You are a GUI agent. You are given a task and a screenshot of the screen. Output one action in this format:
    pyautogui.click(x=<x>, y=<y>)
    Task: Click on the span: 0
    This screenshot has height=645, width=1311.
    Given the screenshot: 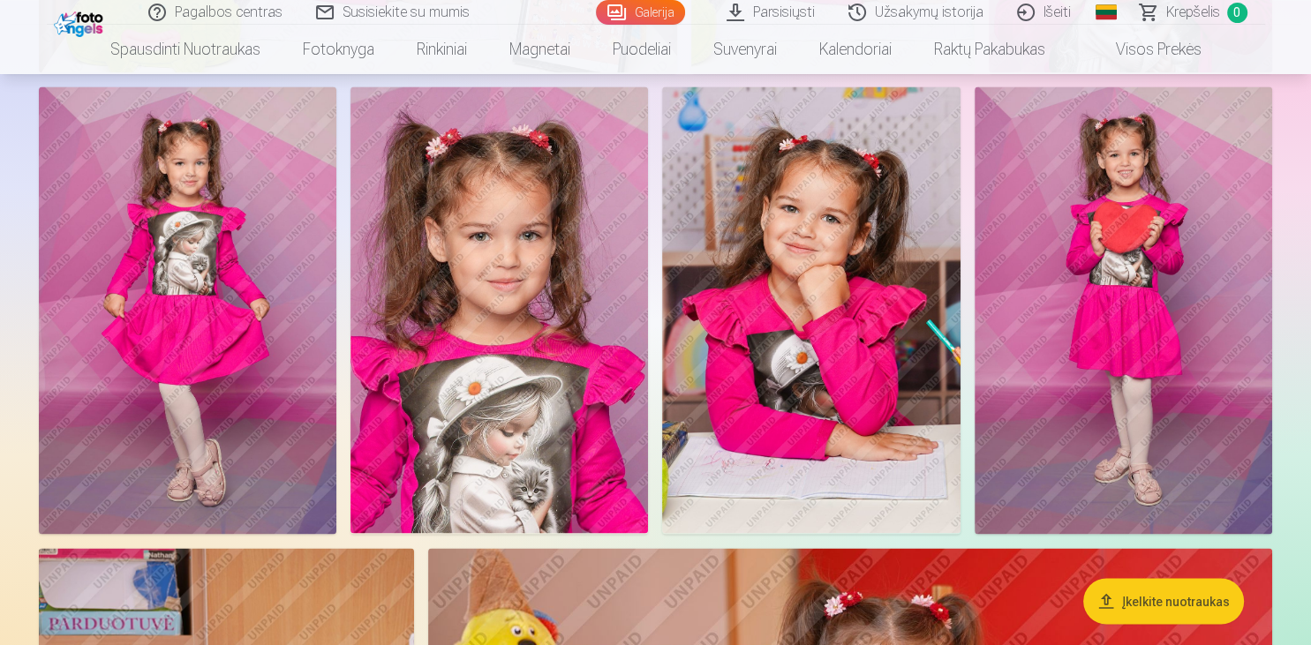 What is the action you would take?
    pyautogui.click(x=1237, y=12)
    